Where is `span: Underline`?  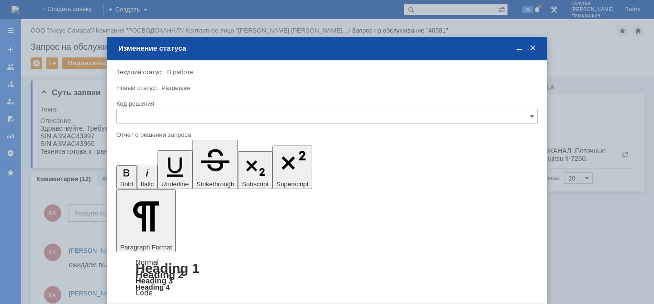 span: Underline is located at coordinates (175, 184).